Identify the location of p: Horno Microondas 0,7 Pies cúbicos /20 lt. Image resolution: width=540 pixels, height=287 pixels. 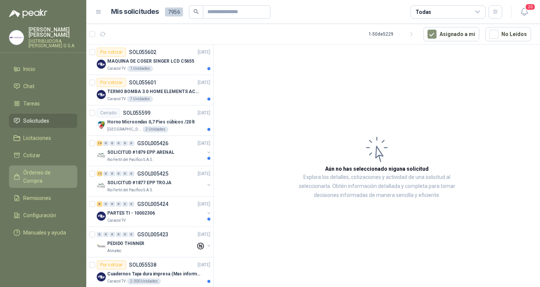
(151, 122).